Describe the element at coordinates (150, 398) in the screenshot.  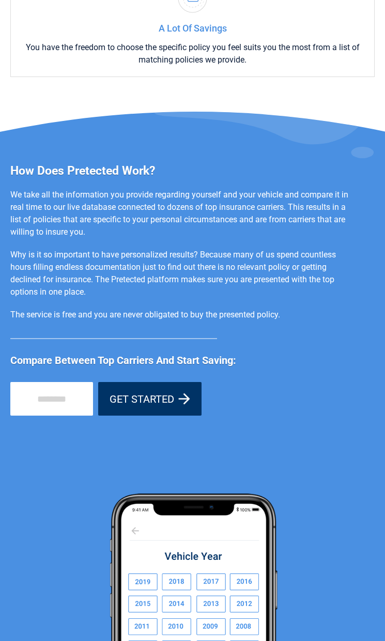
I see `button: GET STARTED` at that location.